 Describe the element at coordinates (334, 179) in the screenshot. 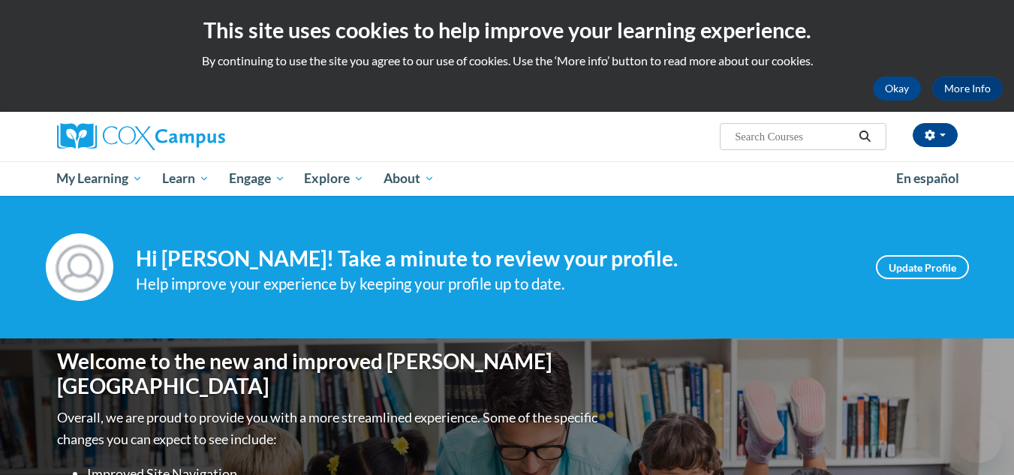

I see `span: Explore` at that location.